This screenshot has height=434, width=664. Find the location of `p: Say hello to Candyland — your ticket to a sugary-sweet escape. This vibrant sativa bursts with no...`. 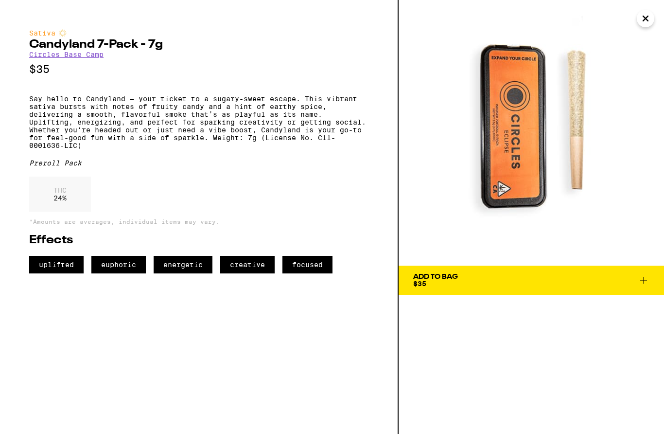

p: Say hello to Candyland — your ticket to a sugary-sweet escape. This vibrant sativa bursts with no... is located at coordinates (199, 122).